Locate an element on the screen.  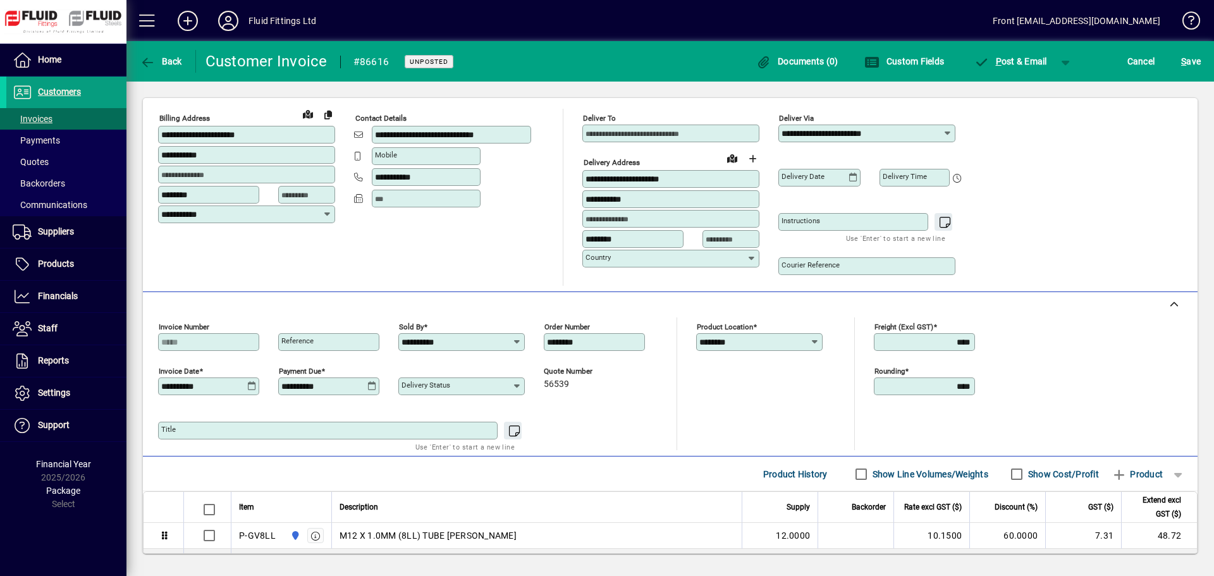
span: Payments is located at coordinates (36, 140).